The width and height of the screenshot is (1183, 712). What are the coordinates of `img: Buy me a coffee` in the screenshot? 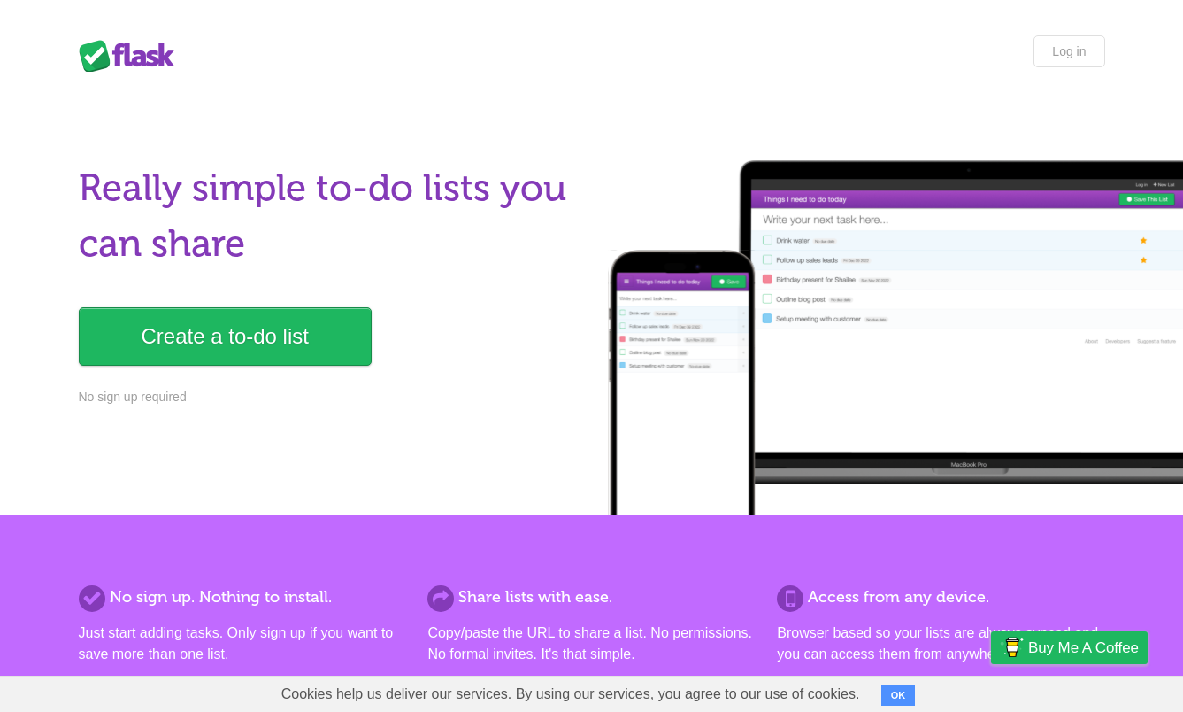 It's located at (1012, 647).